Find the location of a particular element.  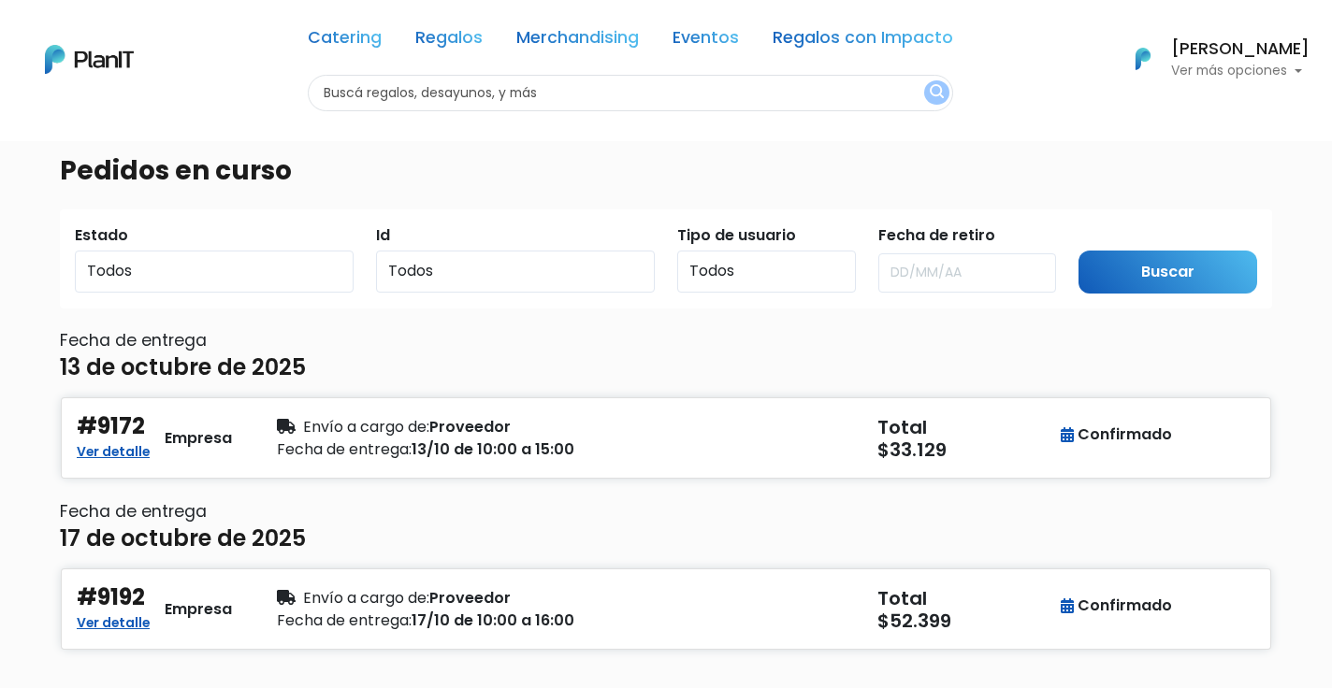

img: search_button-432b6d5273f82d61273b3651a40e1bd1b912527efae98b1b7a1b2c0702e16a8d.svg is located at coordinates (936, 93).